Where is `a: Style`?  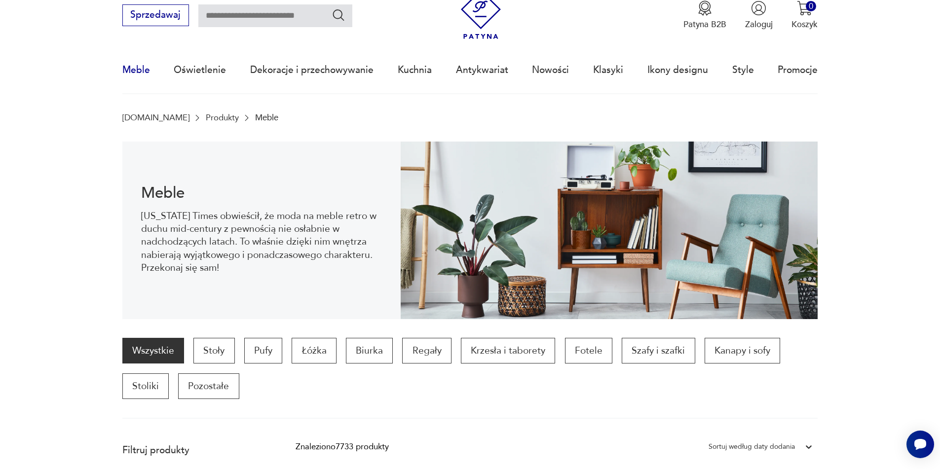
a: Style is located at coordinates (743, 70).